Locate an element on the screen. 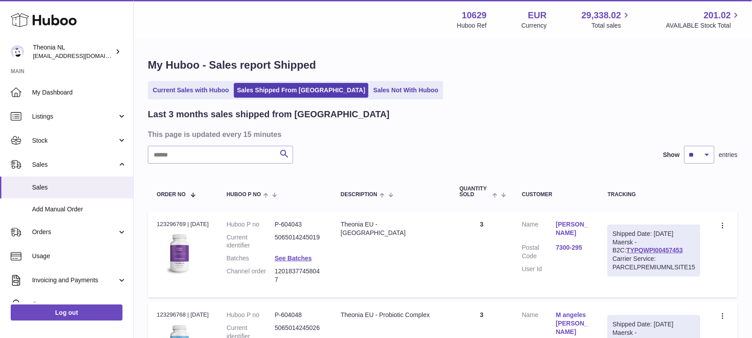 Image resolution: width=752 pixels, height=338 pixels. span: entries is located at coordinates (728, 155).